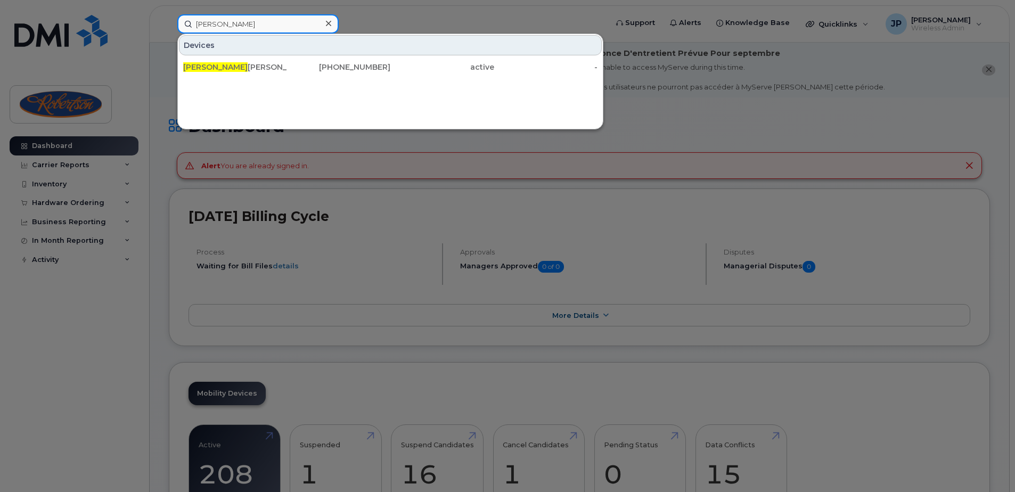  Describe the element at coordinates (390, 45) in the screenshot. I see `div: Devices` at that location.